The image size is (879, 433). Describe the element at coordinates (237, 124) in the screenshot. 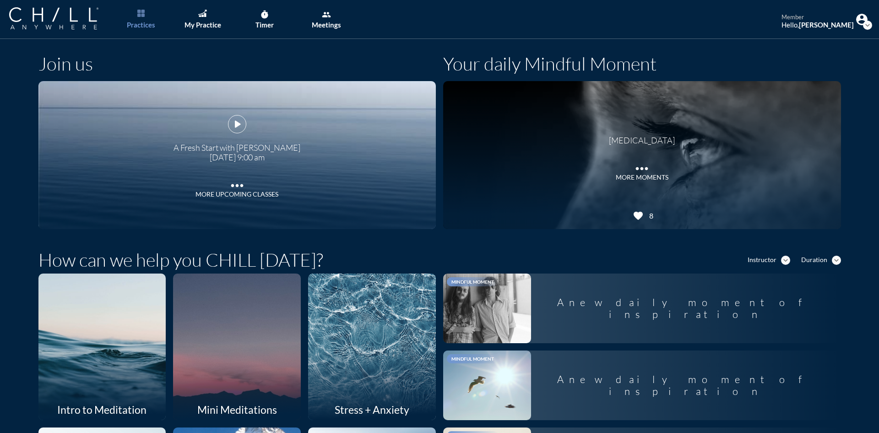

I see `button: play` at that location.